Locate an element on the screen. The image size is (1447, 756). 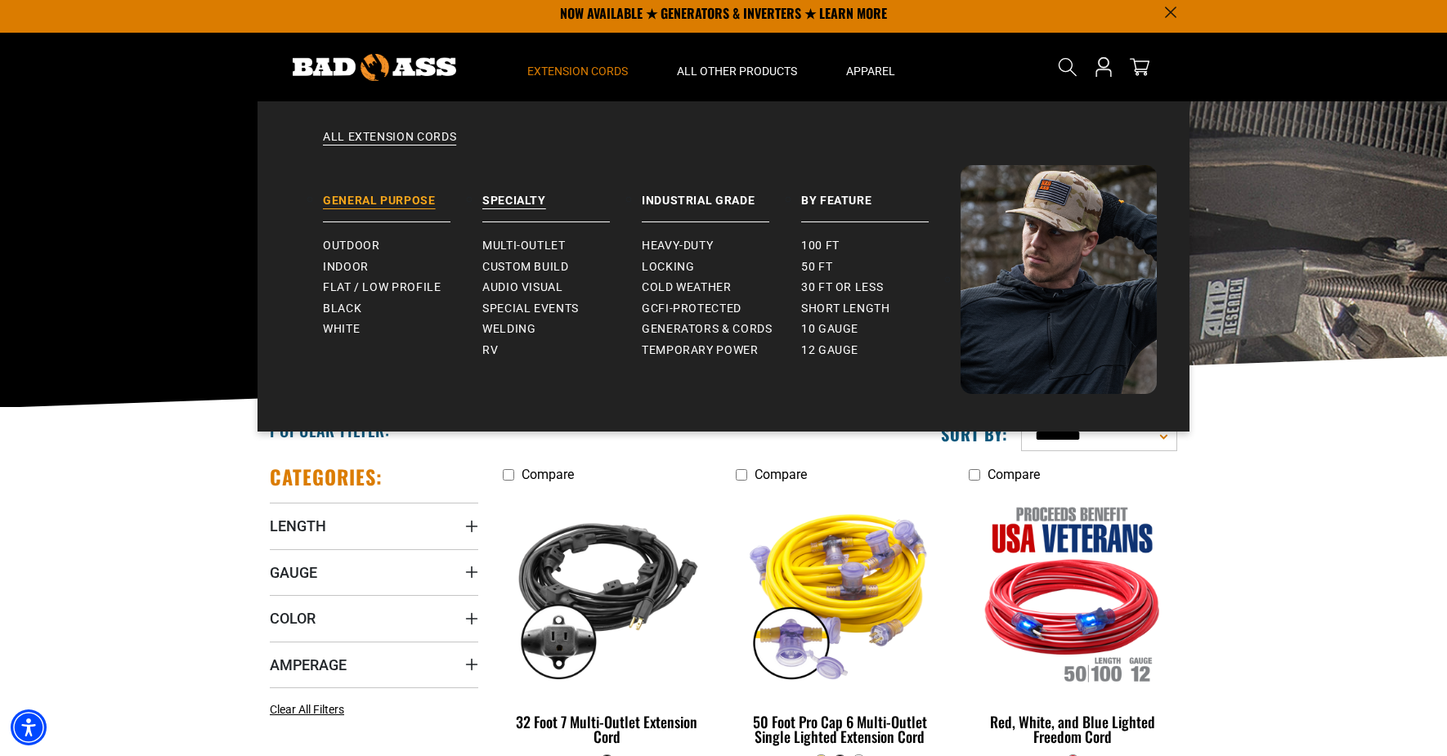
span: Black is located at coordinates (342, 309).